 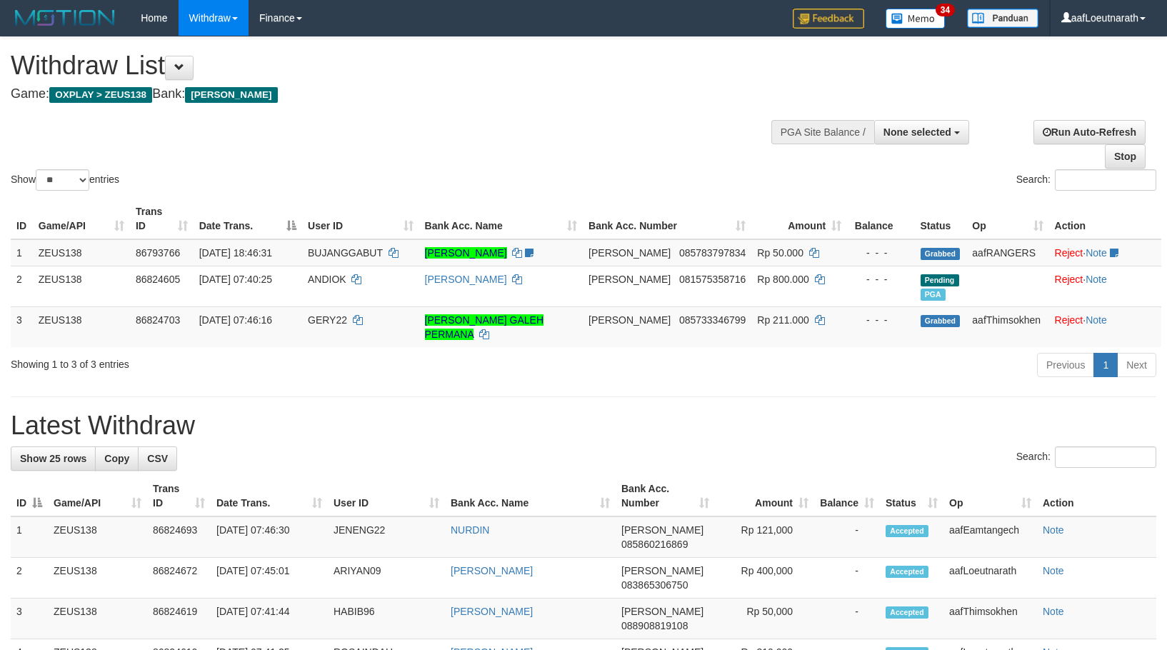 I want to click on th: Balance: activate to sort column ascending, so click(x=847, y=496).